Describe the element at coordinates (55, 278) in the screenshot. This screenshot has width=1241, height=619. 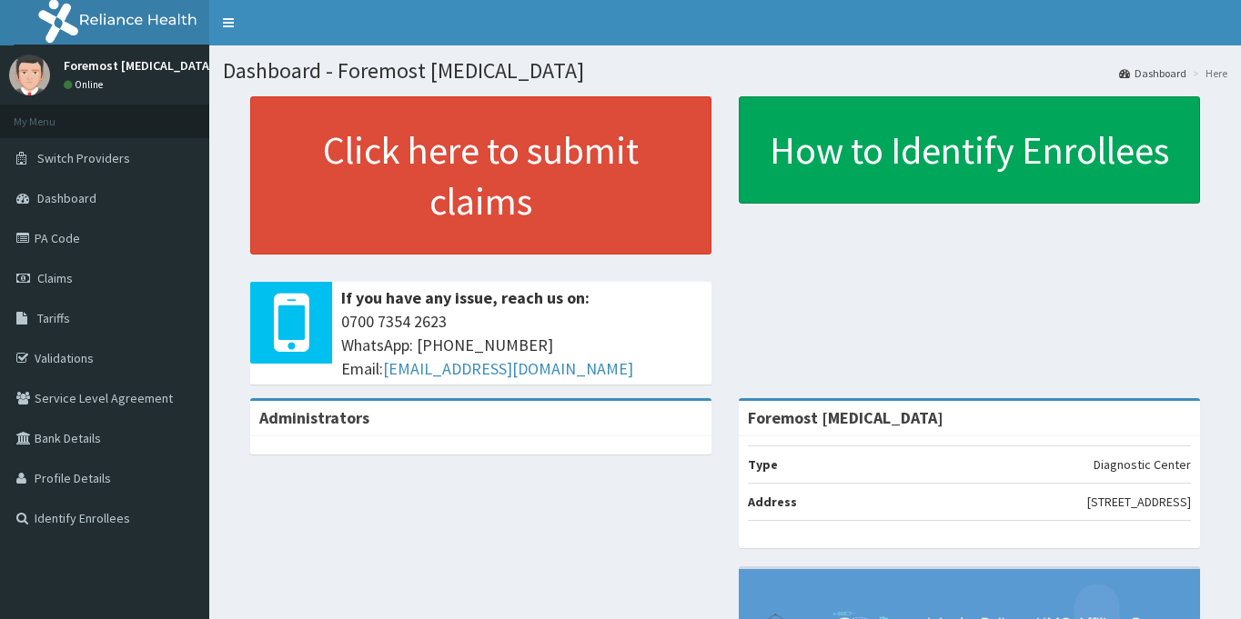
I see `span: Claims` at that location.